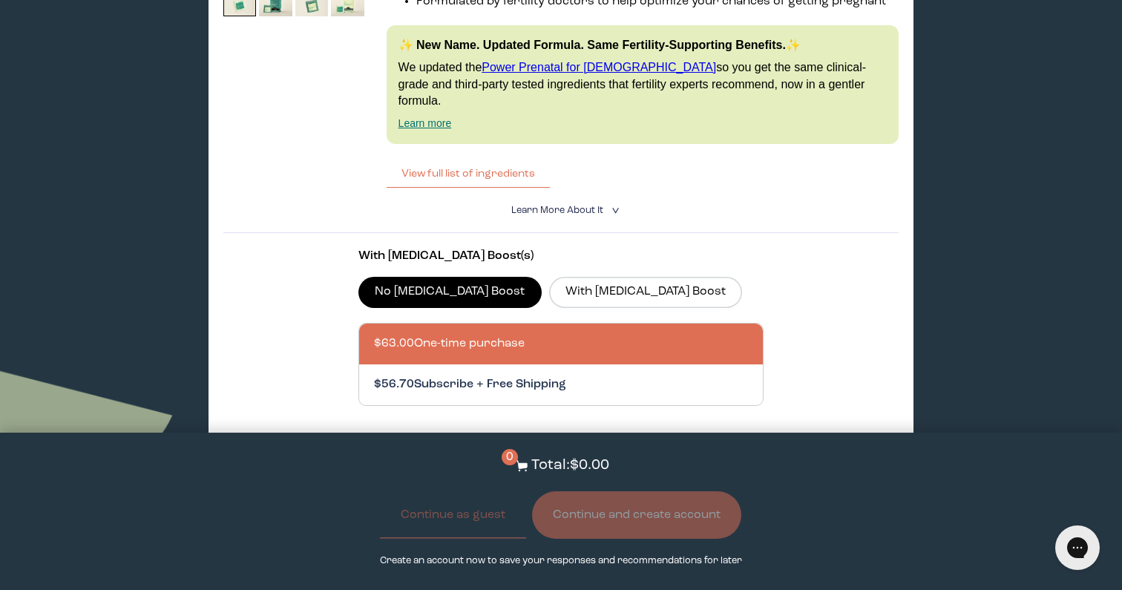  I want to click on strong: ✨ New Name. Updated Formula. Same Fertility-Supporting Benefits.✨, so click(599, 45).